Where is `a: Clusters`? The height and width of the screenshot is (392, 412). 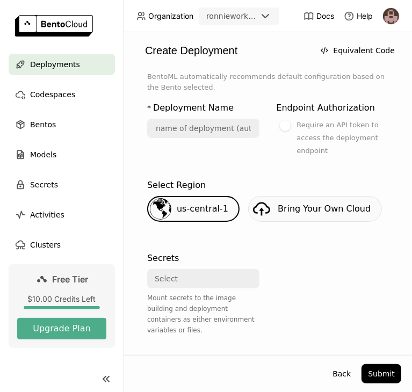
a: Clusters is located at coordinates (62, 245).